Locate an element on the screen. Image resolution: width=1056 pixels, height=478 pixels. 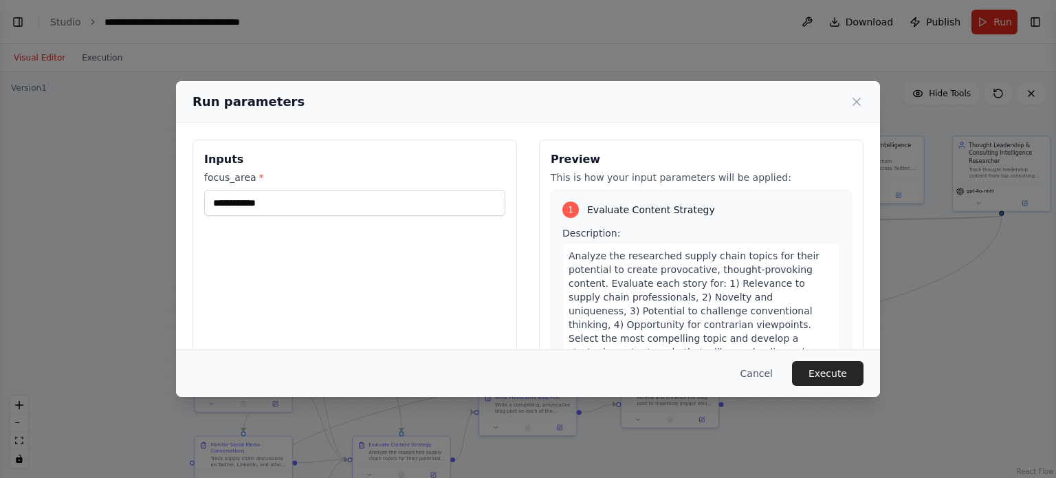
span: Analyze the researched supply chain topics for their potential to create provocative, thought-pro... is located at coordinates (693, 311).